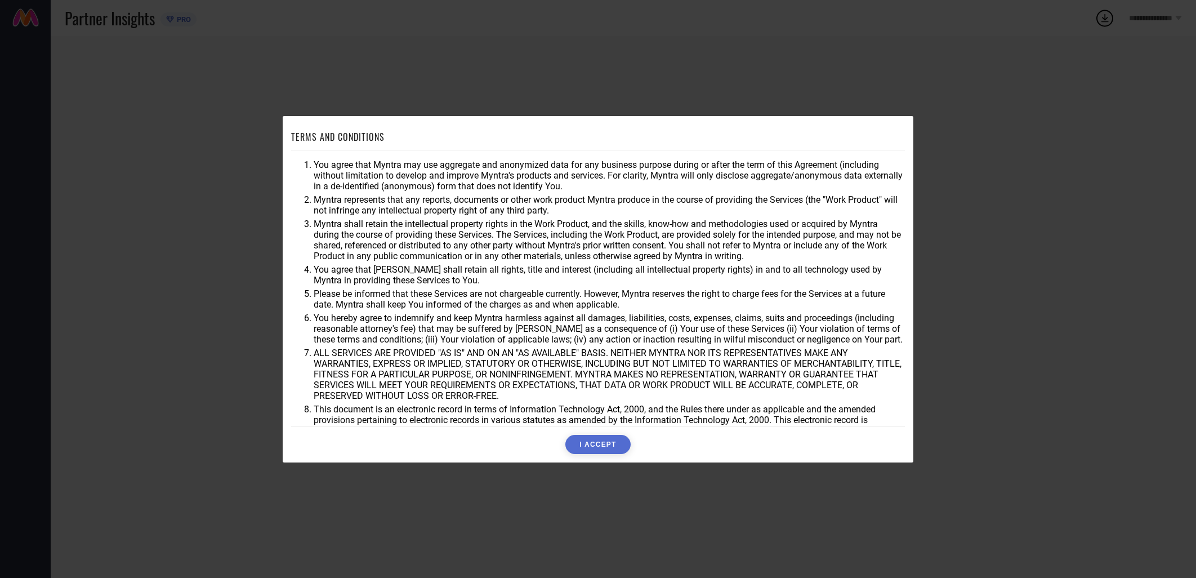 This screenshot has width=1196, height=578. Describe the element at coordinates (609, 420) in the screenshot. I see `li: This document is an electronic record in terms of Information Technology Act, 2000, and the Rules...` at that location.